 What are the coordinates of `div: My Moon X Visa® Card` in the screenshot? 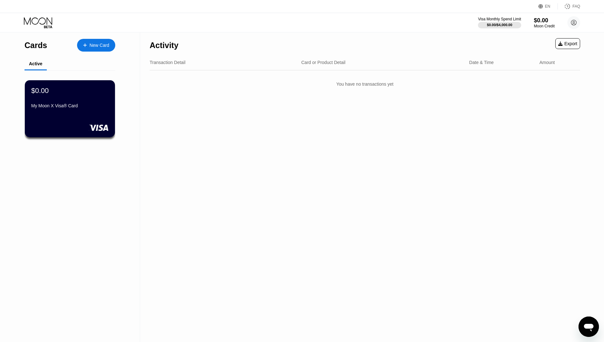 It's located at (70, 106).